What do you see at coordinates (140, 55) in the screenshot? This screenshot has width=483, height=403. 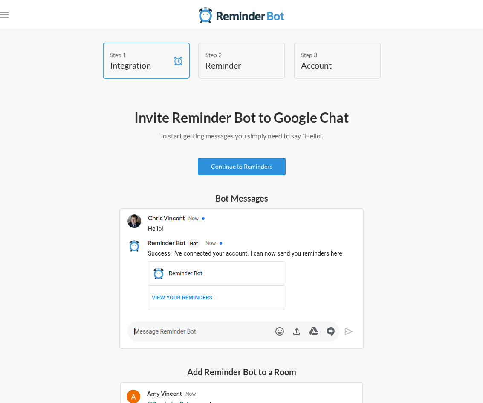 I see `div: Step 1` at bounding box center [140, 55].